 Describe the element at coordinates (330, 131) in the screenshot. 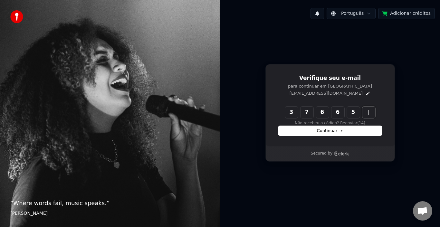

I see `span: Continuar` at that location.